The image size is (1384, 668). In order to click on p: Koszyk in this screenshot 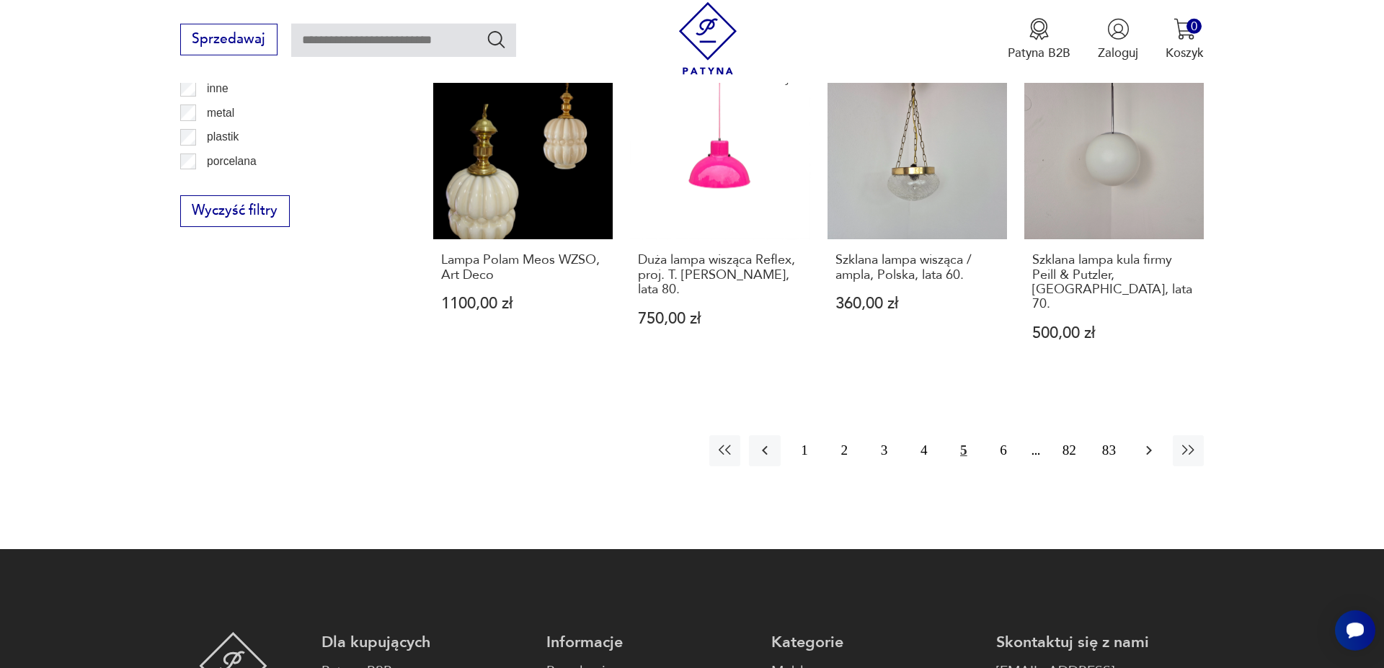, I will do `click(1184, 53)`.